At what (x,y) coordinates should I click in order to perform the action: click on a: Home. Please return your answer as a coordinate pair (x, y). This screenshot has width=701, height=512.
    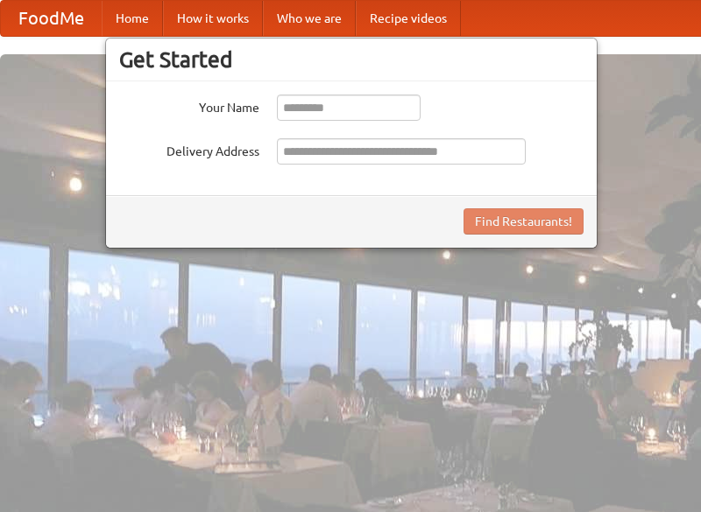
    Looking at the image, I should click on (132, 18).